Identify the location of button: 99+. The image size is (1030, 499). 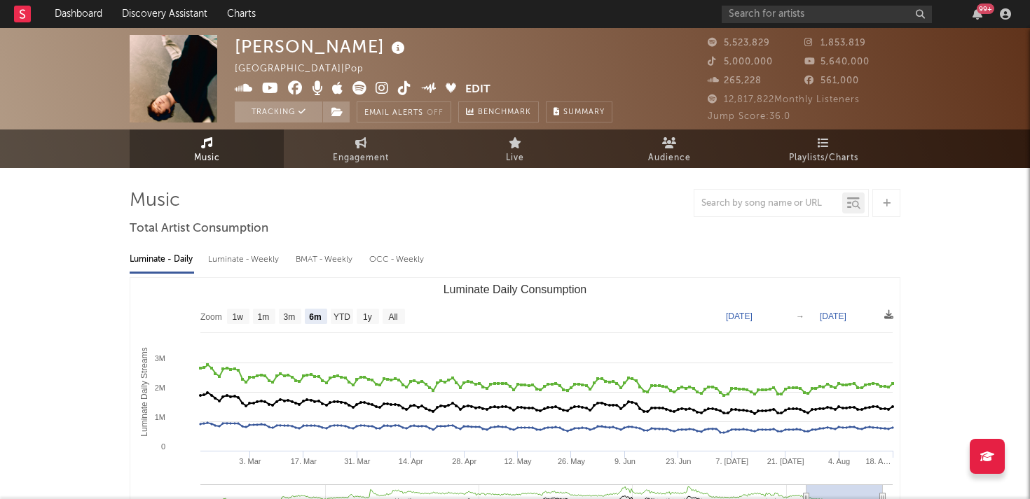
(977, 14).